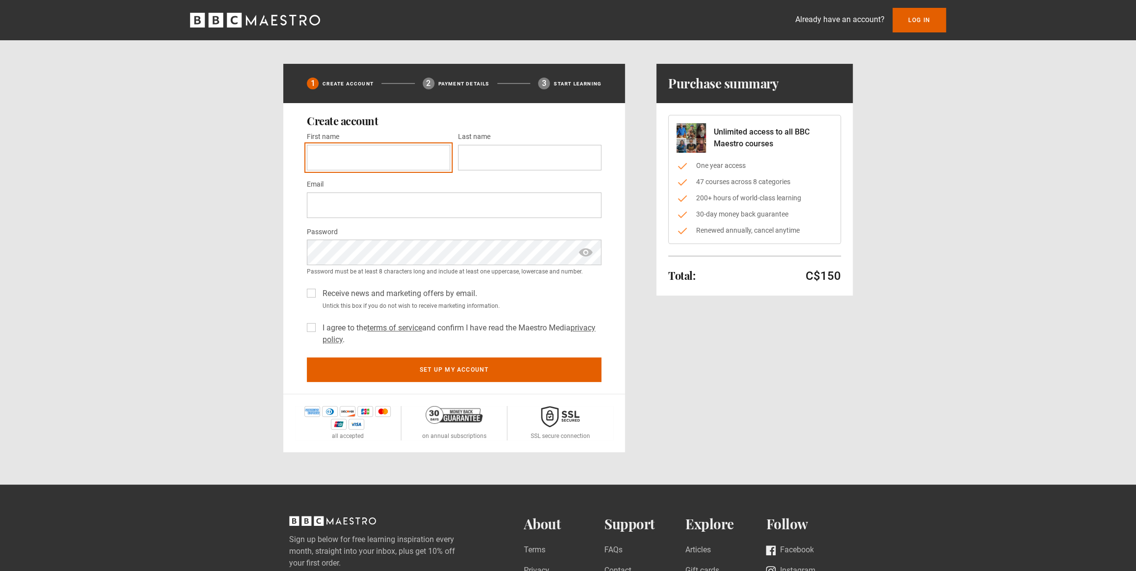 The height and width of the screenshot is (571, 1136). I want to click on h2: About, so click(564, 524).